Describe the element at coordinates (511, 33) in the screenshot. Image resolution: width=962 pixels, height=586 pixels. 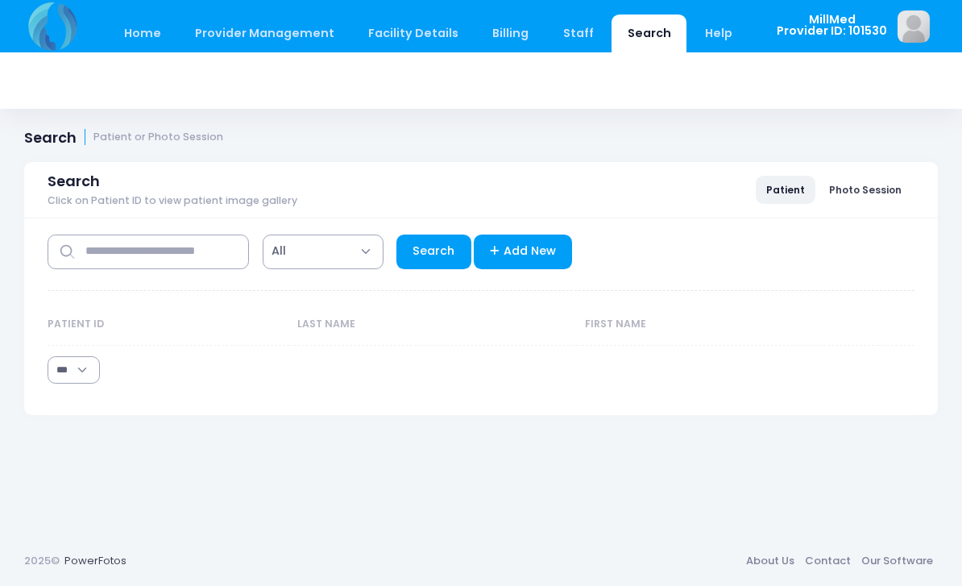
I see `a: Billing` at that location.